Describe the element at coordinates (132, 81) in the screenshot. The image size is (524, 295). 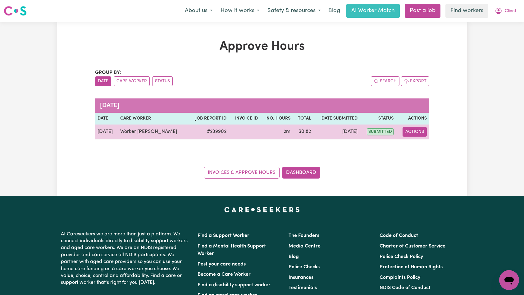
I see `button: sort invoices by care worker` at that location.